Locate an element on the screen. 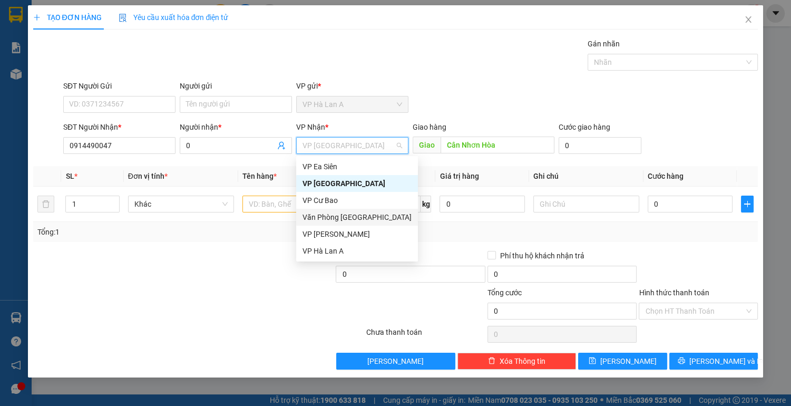 The width and height of the screenshot is (791, 406). div: VP gửi is located at coordinates (352, 86).